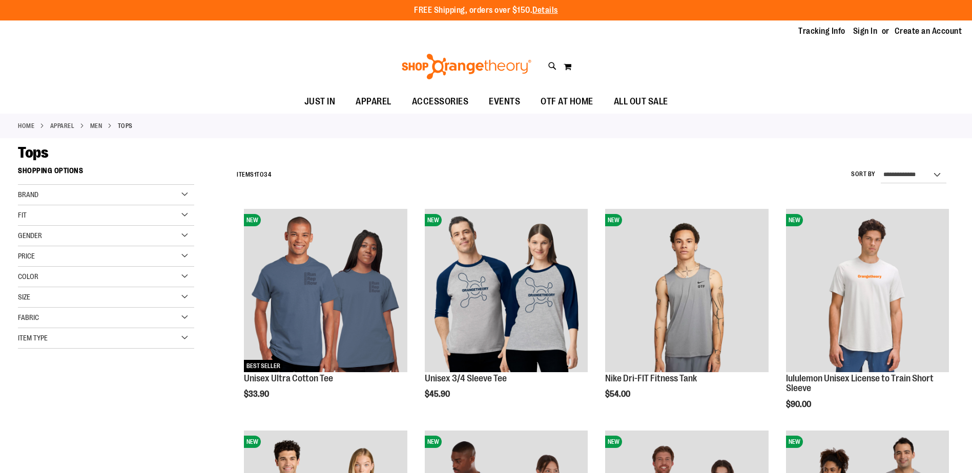 This screenshot has width=972, height=473. I want to click on span: Size, so click(24, 297).